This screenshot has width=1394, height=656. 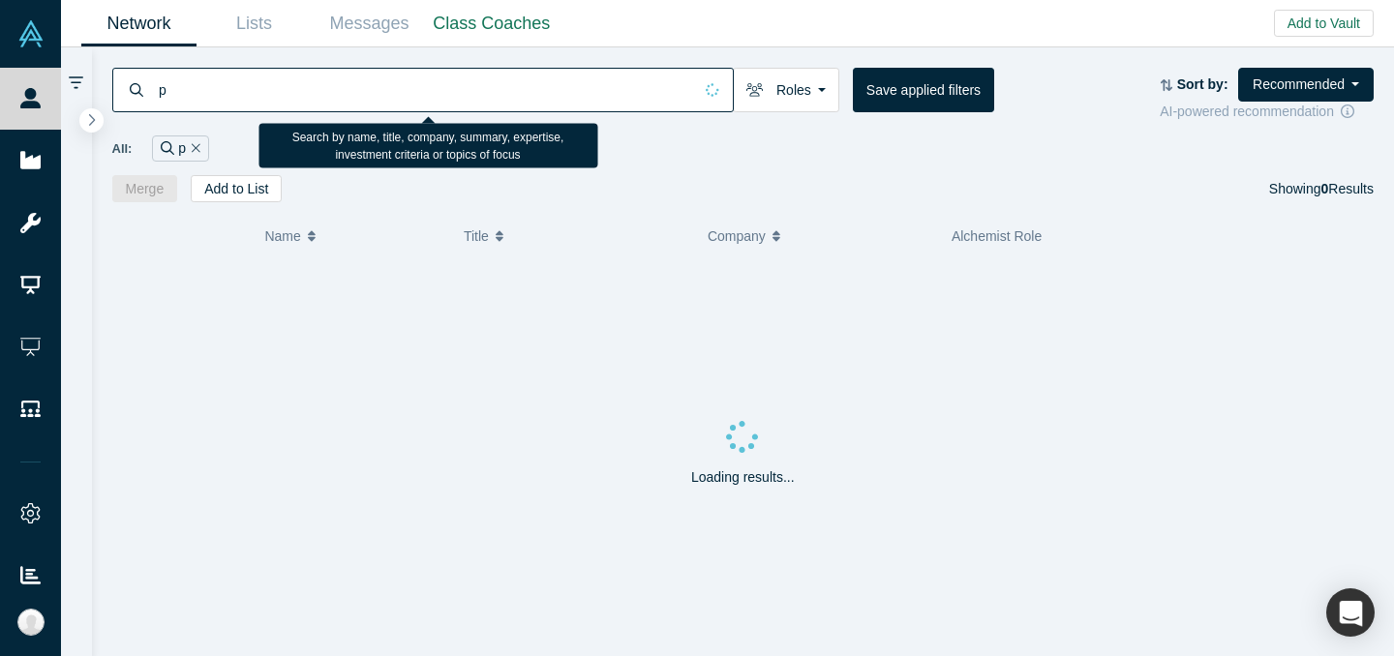 I want to click on img: Alchemist Vault Logo, so click(x=31, y=34).